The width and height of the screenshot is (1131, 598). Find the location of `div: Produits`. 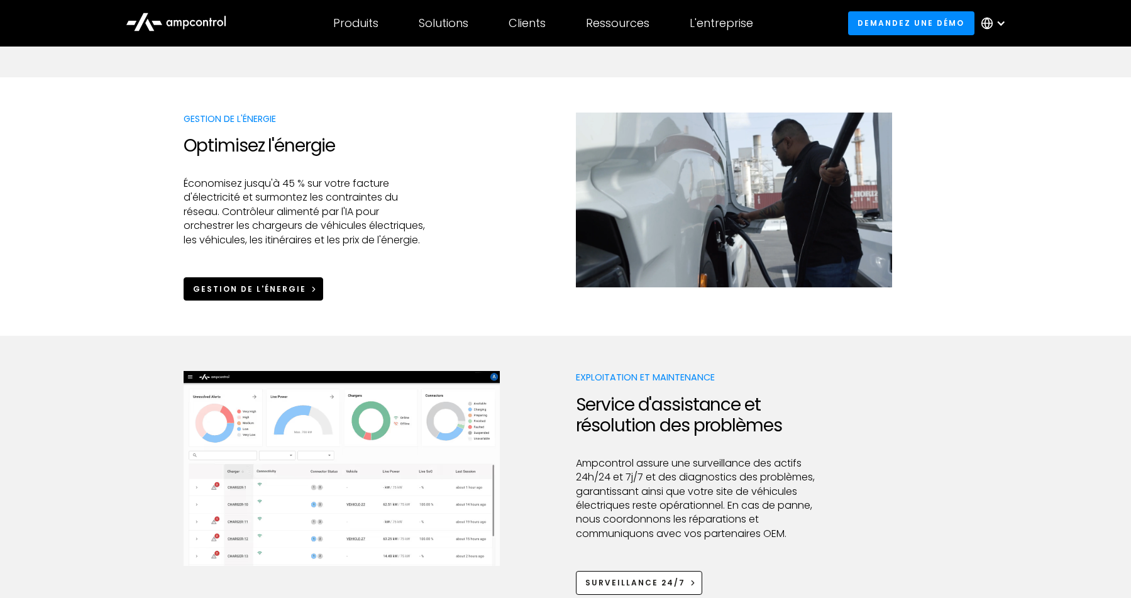

div: Produits is located at coordinates (356, 23).